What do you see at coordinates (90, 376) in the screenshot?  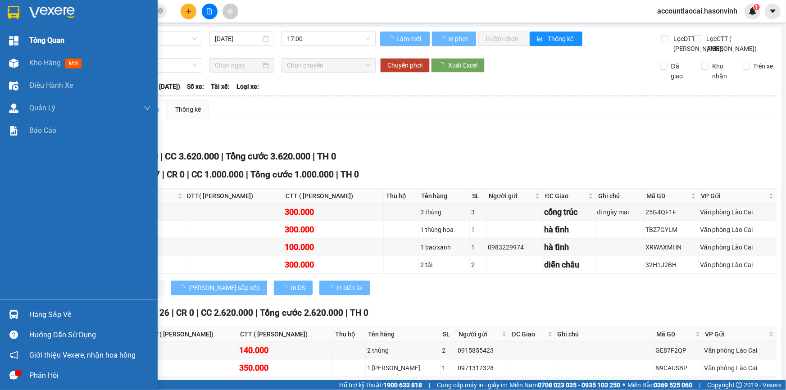 I see `div: Phản hồi` at bounding box center [90, 376].